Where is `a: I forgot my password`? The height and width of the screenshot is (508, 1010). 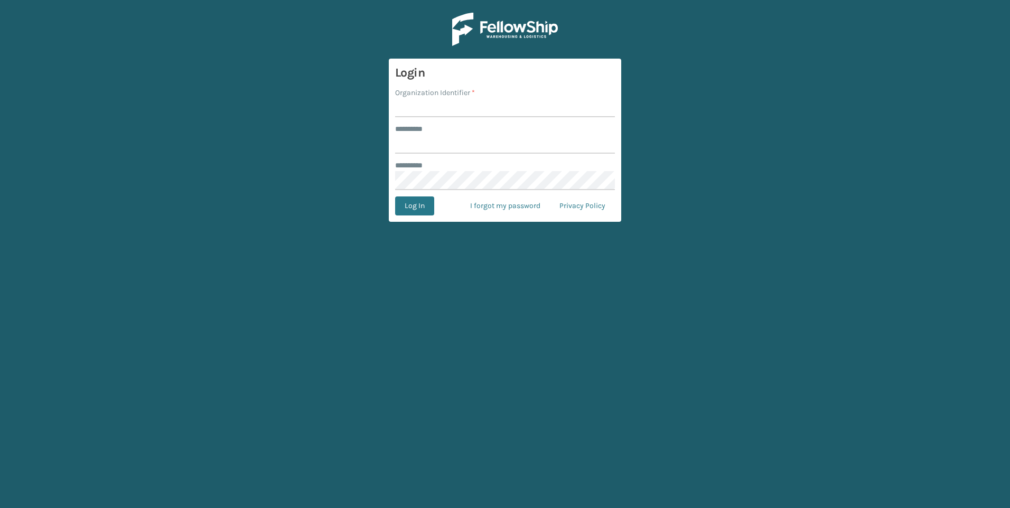 a: I forgot my password is located at coordinates (505, 206).